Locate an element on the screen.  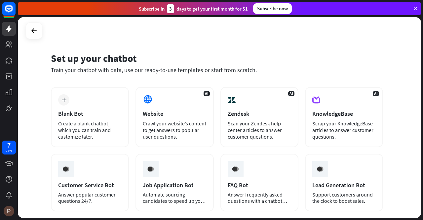
div: Subscribe now is located at coordinates (272, 9).